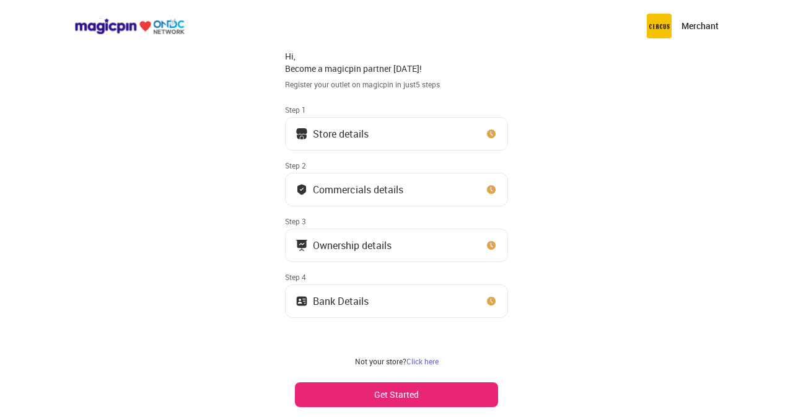 The height and width of the screenshot is (417, 793). What do you see at coordinates (358, 190) in the screenshot?
I see `div: Commercials details` at bounding box center [358, 190].